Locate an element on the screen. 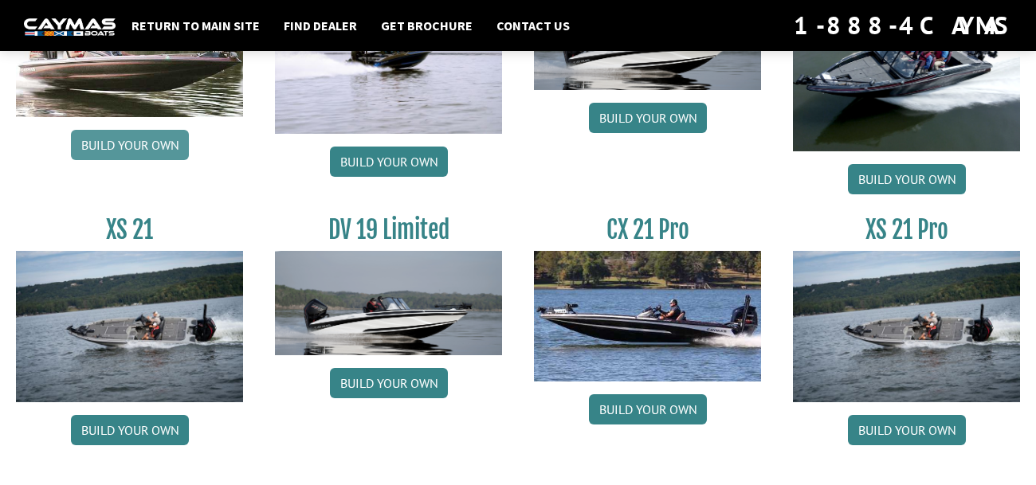 The height and width of the screenshot is (485, 1036). a: Contact Us is located at coordinates (533, 26).